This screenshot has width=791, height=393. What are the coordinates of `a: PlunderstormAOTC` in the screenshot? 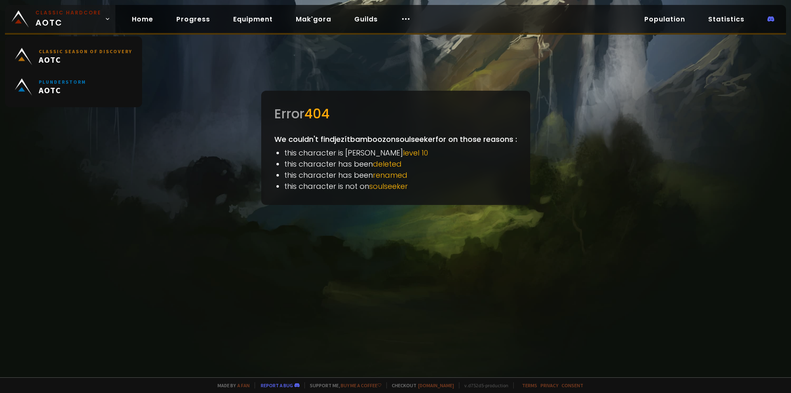 It's located at (73, 87).